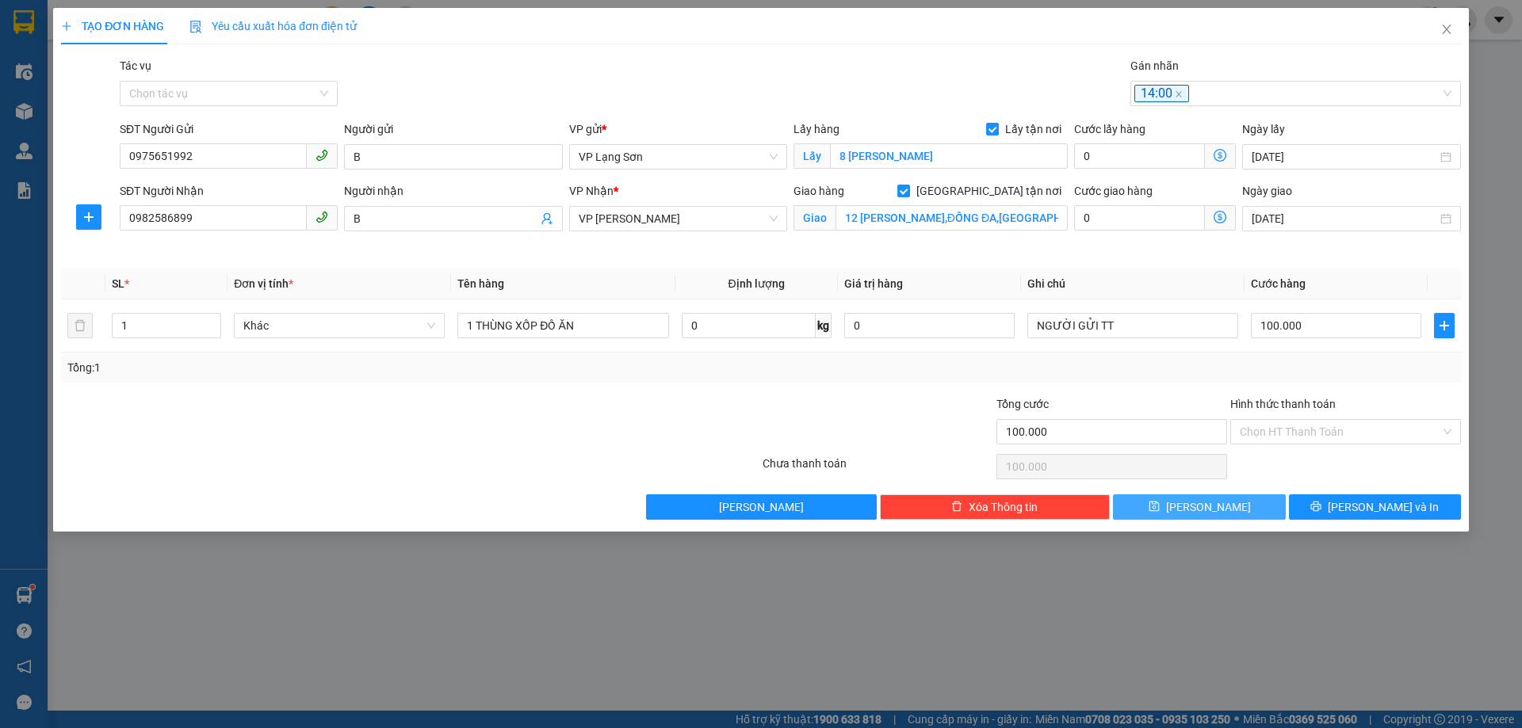 Image resolution: width=1522 pixels, height=728 pixels. Describe the element at coordinates (228, 191) in the screenshot. I see `div: SĐT Người Nhận` at that location.